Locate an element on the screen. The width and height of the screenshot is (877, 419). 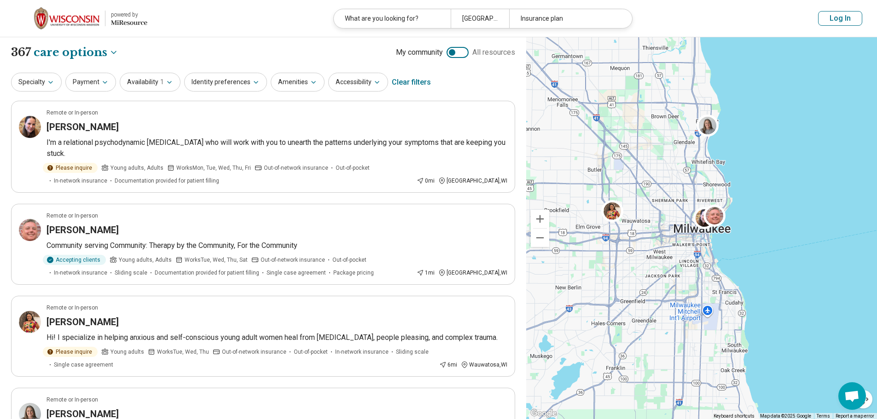
button: Payment is located at coordinates (91, 82).